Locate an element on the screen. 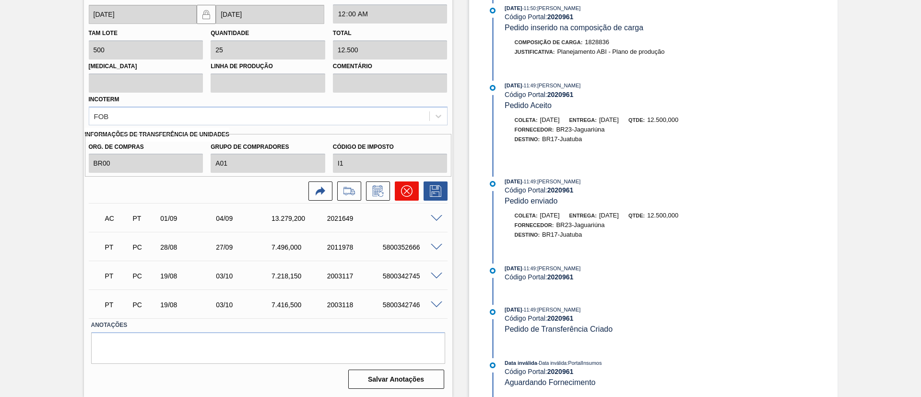  div: 27/09/2025 is located at coordinates (245, 247).